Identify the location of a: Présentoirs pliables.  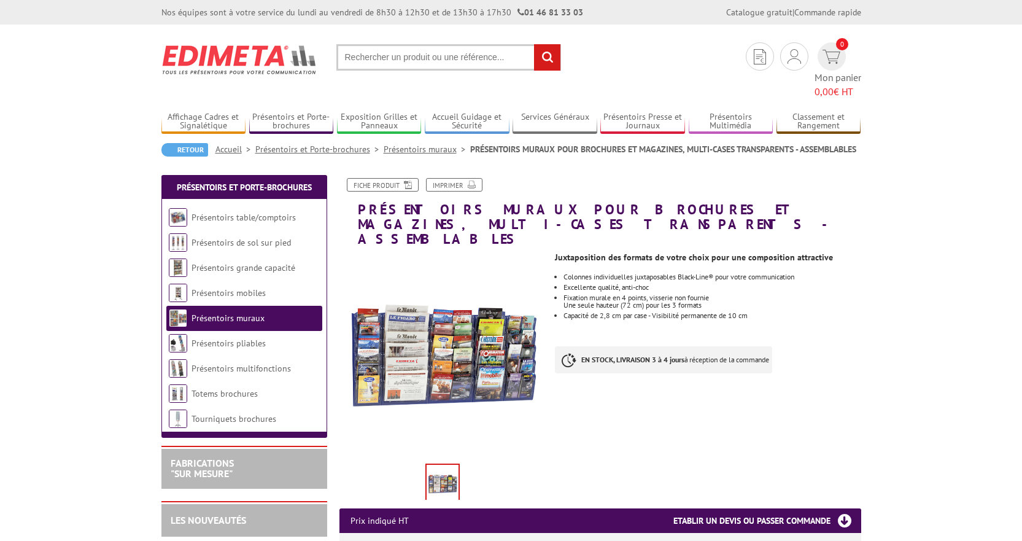
(228, 343).